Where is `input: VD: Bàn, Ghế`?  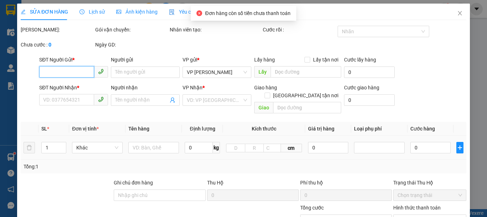 input: VD: Bàn, Ghế is located at coordinates (154, 147).